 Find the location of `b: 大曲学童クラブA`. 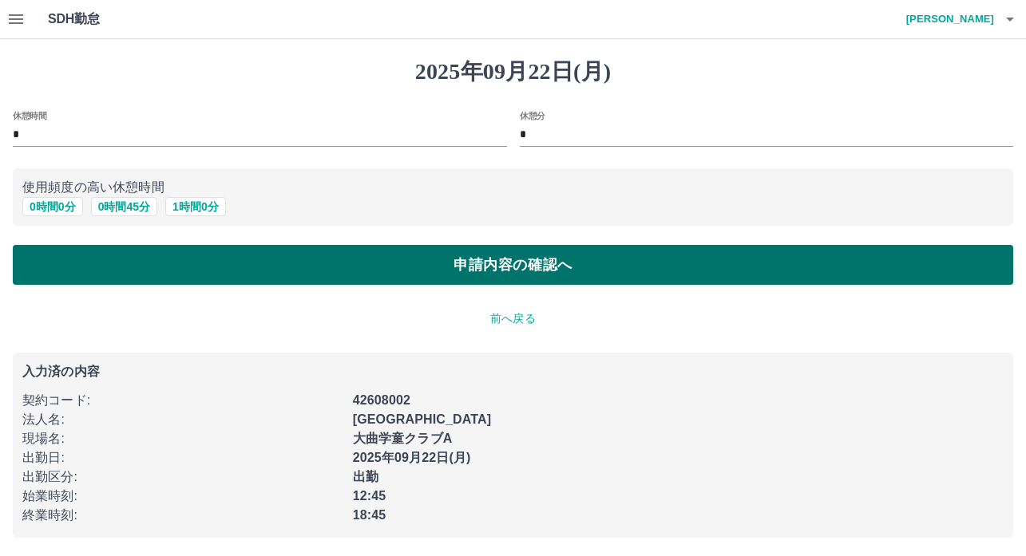

b: 大曲学童クラブA is located at coordinates (402, 438).